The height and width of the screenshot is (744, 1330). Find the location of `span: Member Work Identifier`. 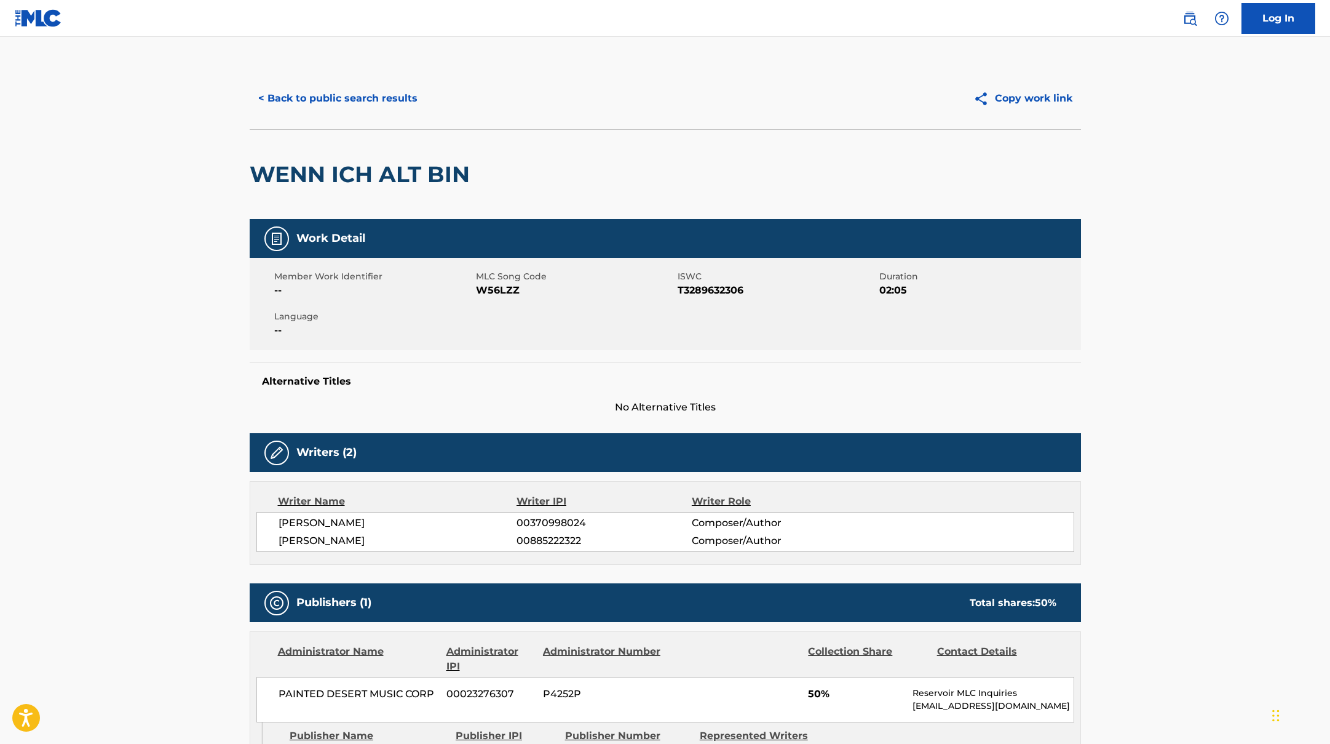

span: Member Work Identifier is located at coordinates (373, 276).